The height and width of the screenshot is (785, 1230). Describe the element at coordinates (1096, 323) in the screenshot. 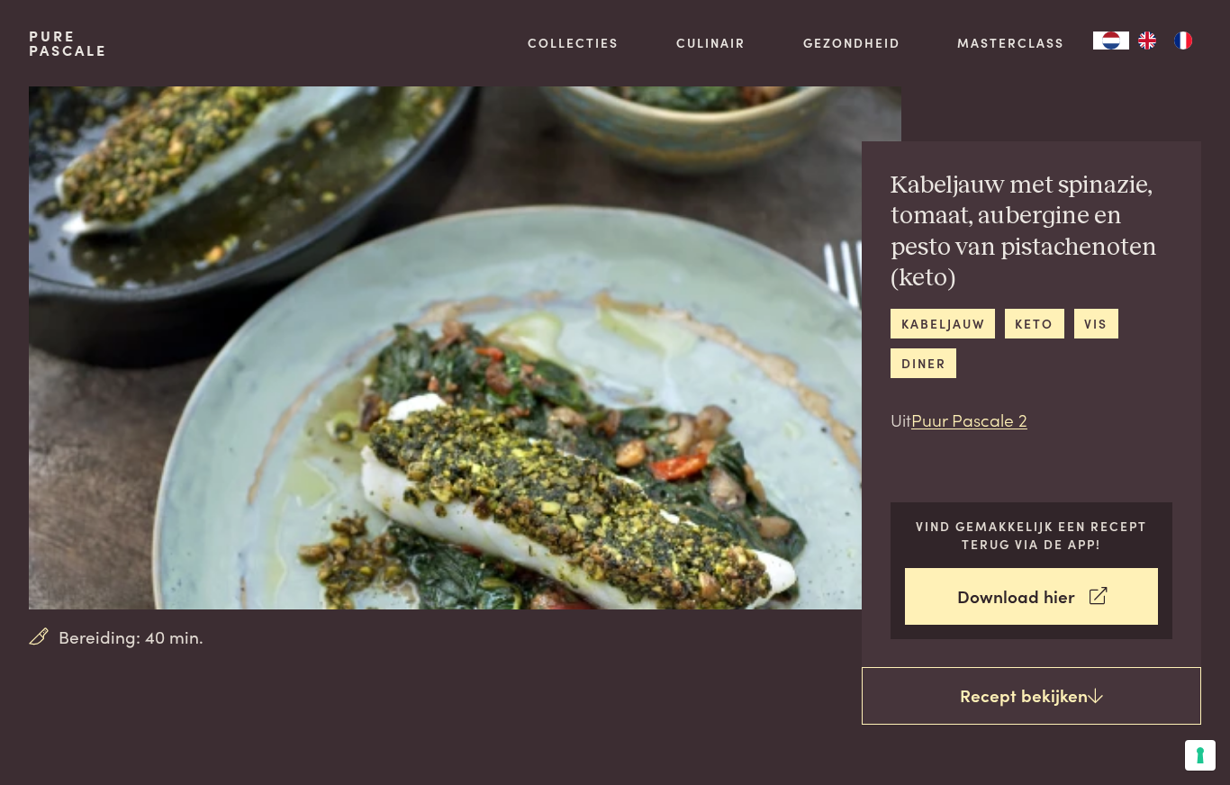

I see `a: vis` at that location.